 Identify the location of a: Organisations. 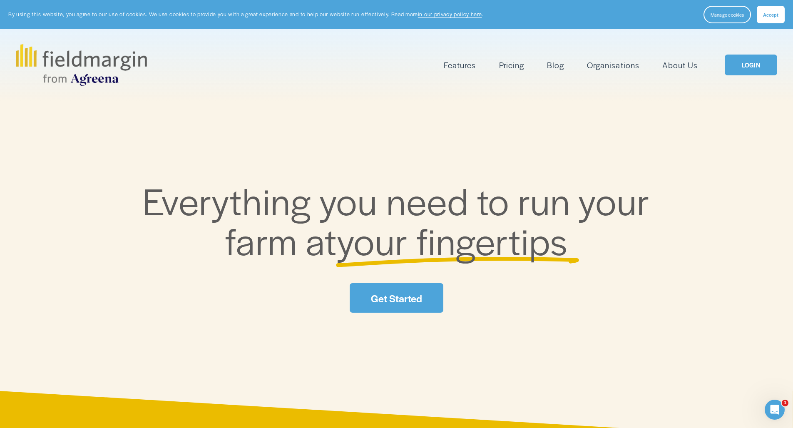
(612, 65).